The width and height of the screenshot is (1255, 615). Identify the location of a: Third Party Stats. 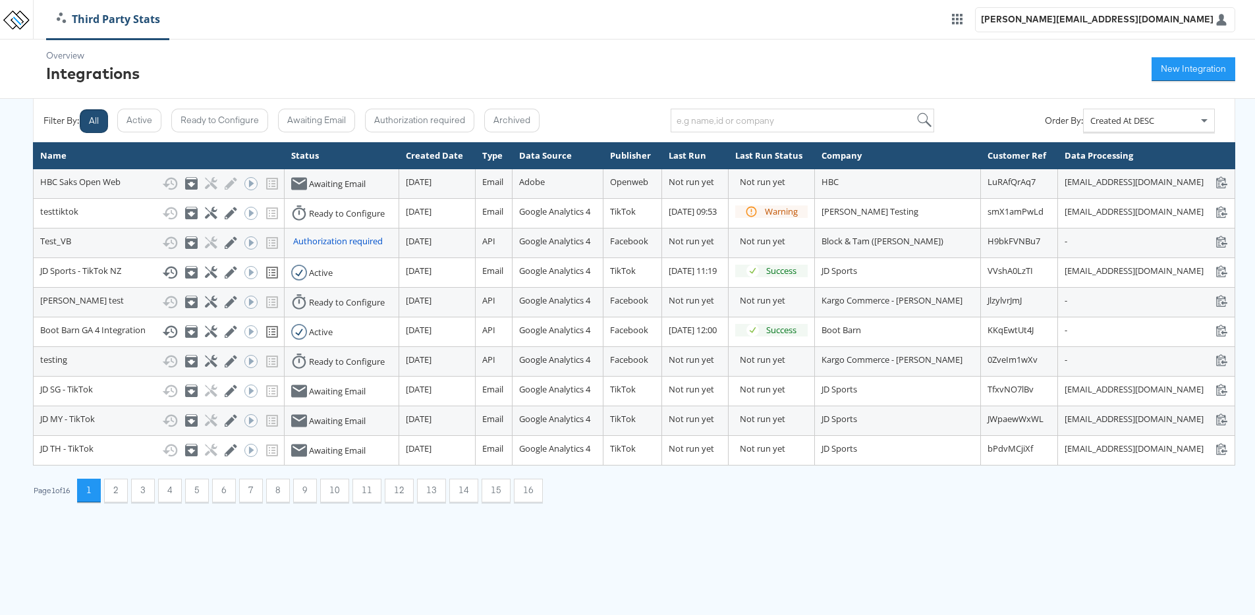
(108, 19).